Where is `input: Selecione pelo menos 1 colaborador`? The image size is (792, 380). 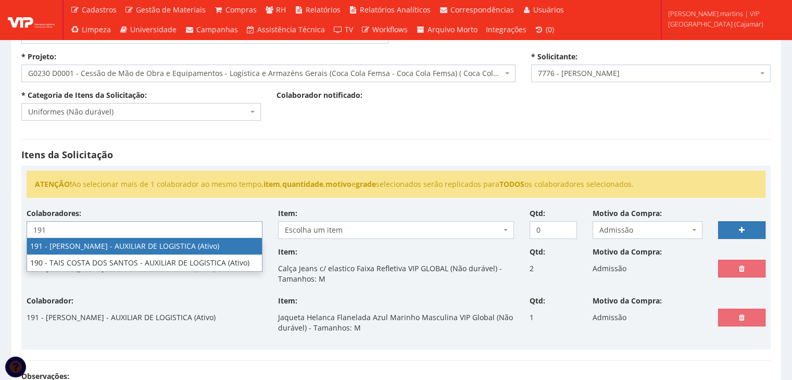 input: Selecione pelo menos 1 colaborador is located at coordinates (144, 230).